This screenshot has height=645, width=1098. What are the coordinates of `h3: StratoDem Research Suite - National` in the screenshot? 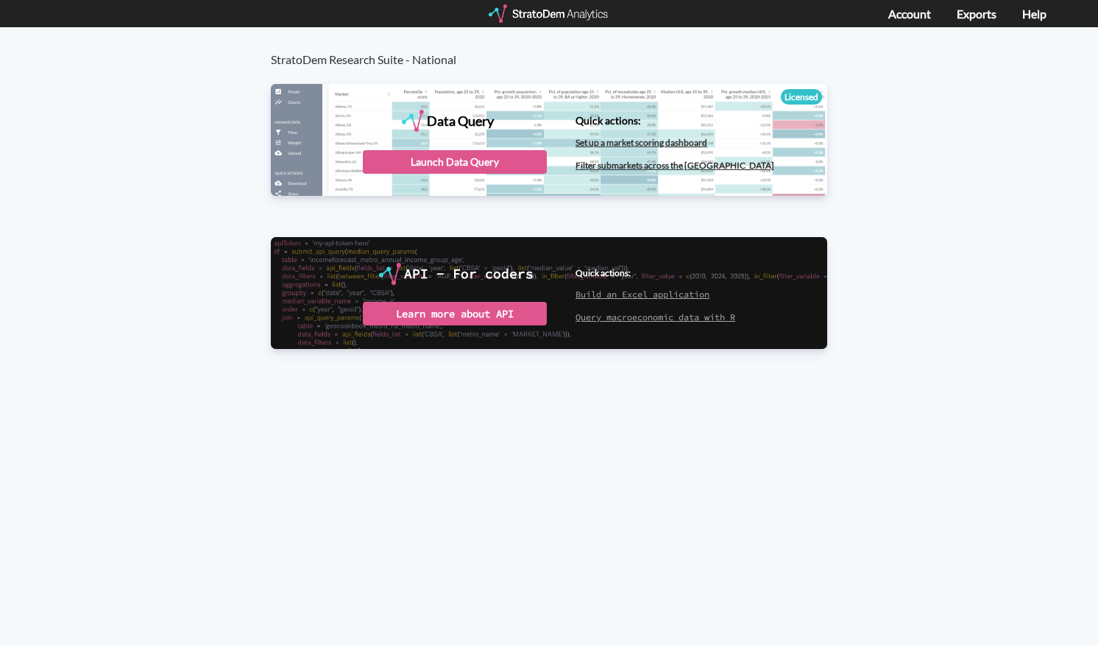 It's located at (556, 46).